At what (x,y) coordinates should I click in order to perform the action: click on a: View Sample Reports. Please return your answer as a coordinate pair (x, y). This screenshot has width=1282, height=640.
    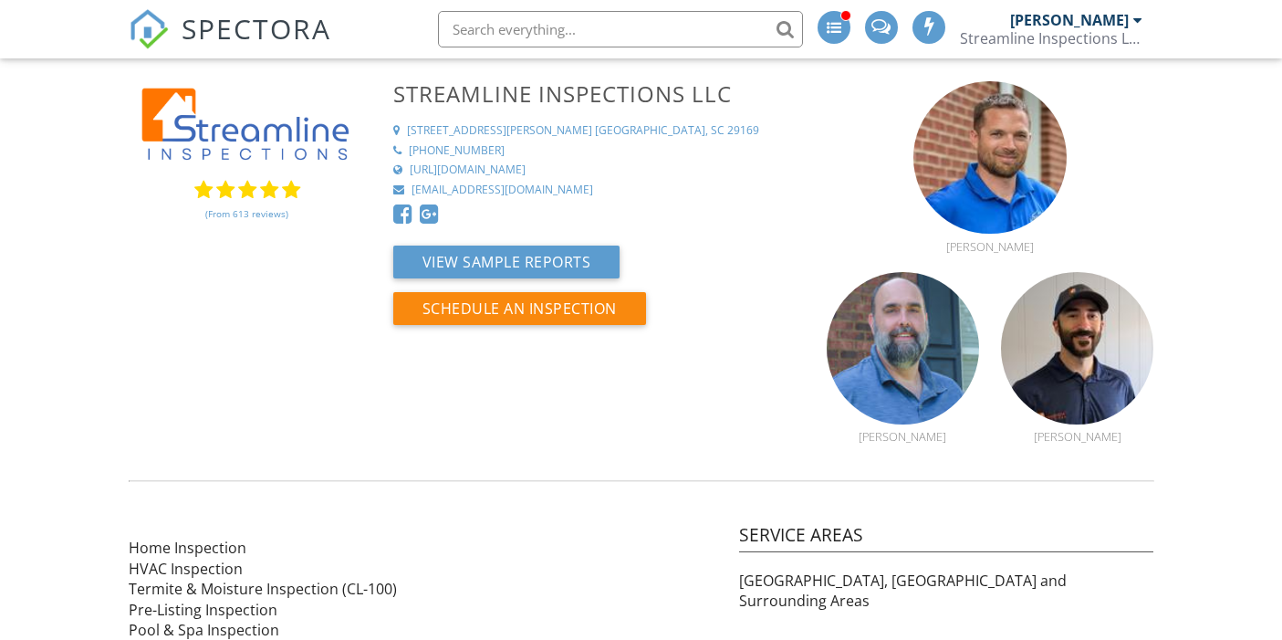
    Looking at the image, I should click on (506, 267).